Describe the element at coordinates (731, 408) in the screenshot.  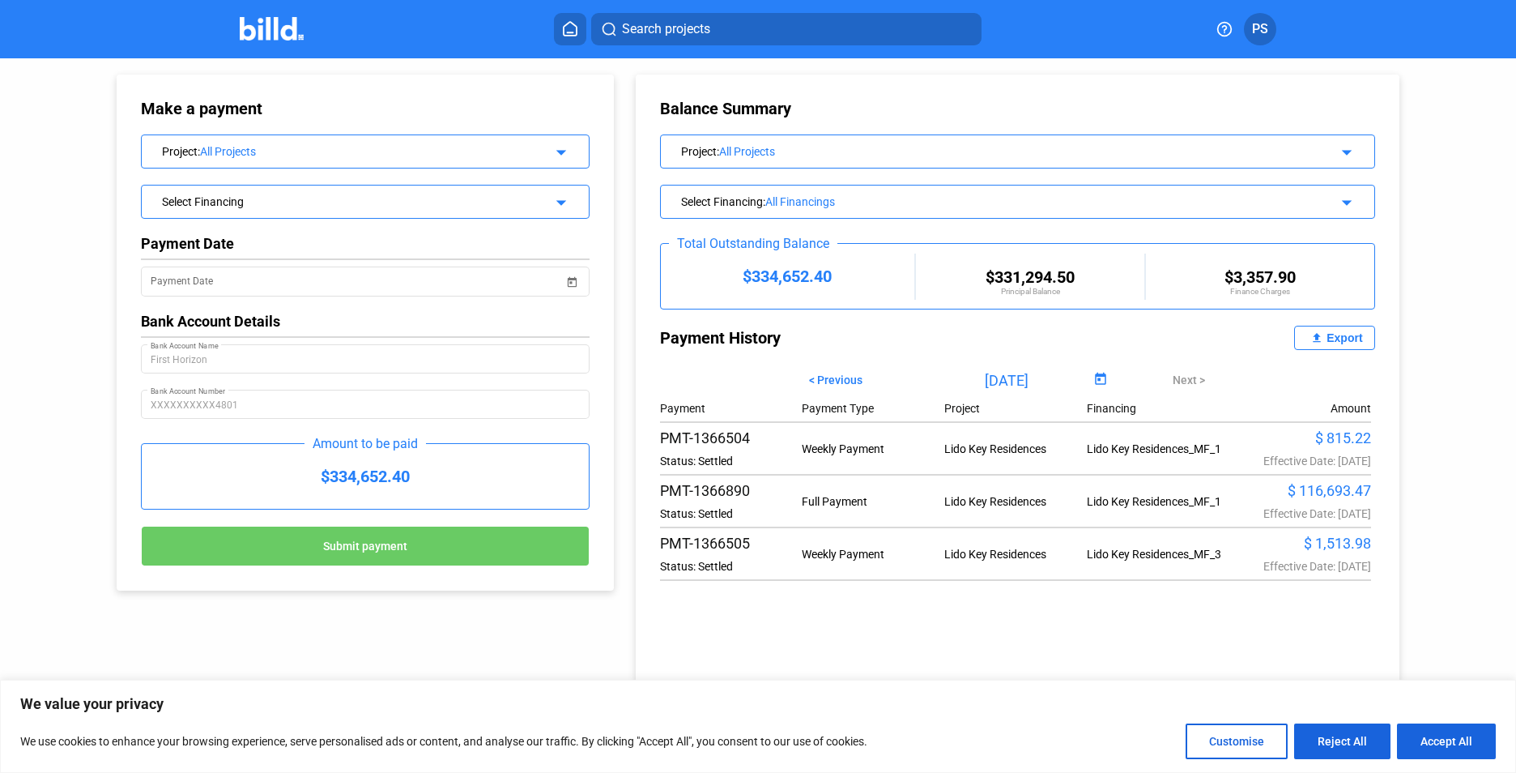
I see `div: Payment` at that location.